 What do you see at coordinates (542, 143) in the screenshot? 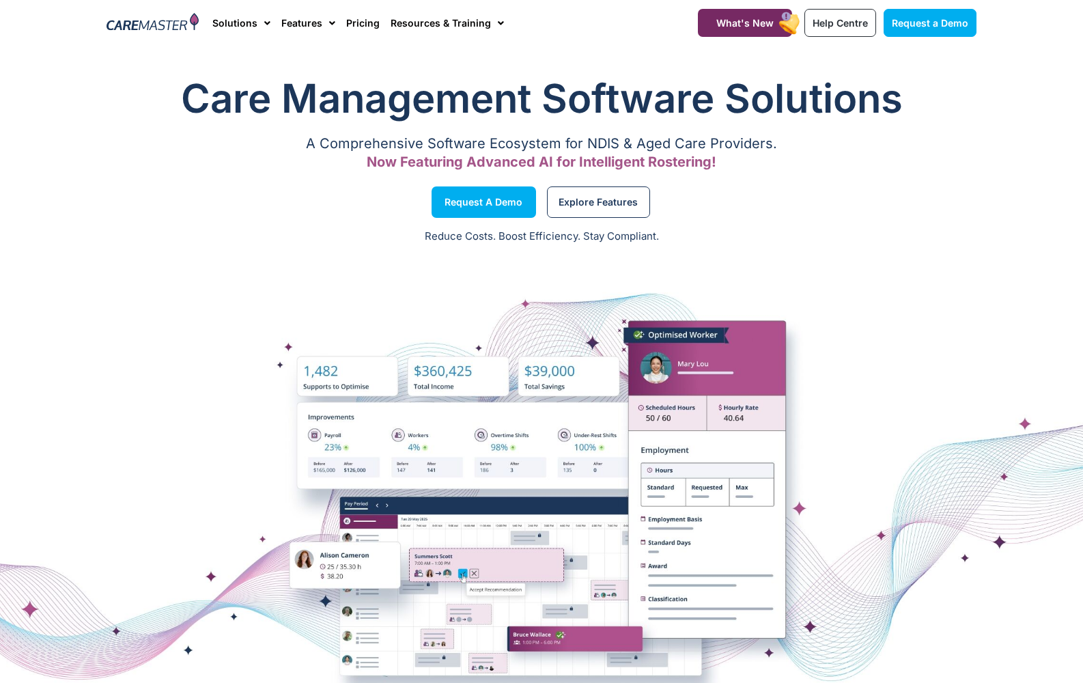
I see `p: A Comprehensive Software Ecosystem for NDIS & Aged Care Providers.` at bounding box center [542, 143].